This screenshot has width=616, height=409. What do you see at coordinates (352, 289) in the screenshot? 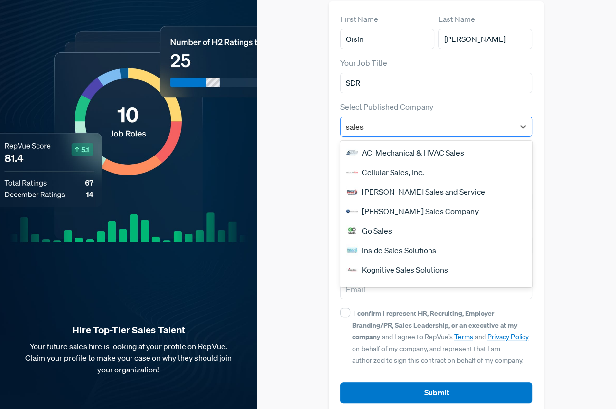
I see `img: Metro Sales Inc.` at bounding box center [352, 289].